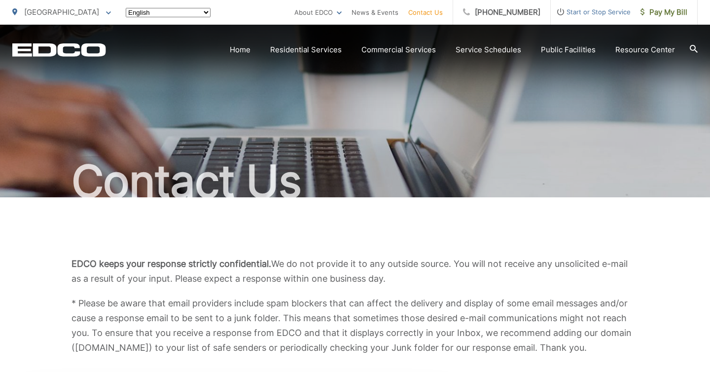  Describe the element at coordinates (488, 50) in the screenshot. I see `a: Service Schedules` at that location.